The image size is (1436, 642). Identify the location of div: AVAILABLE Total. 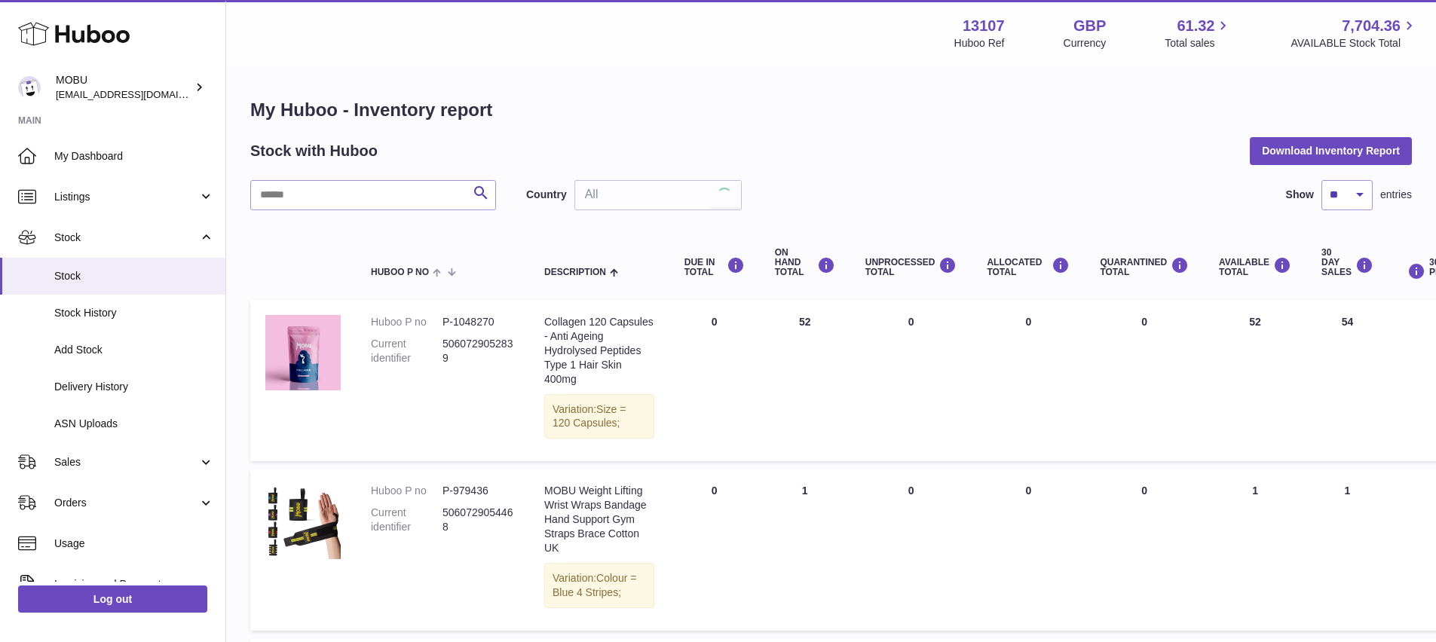
(1255, 267).